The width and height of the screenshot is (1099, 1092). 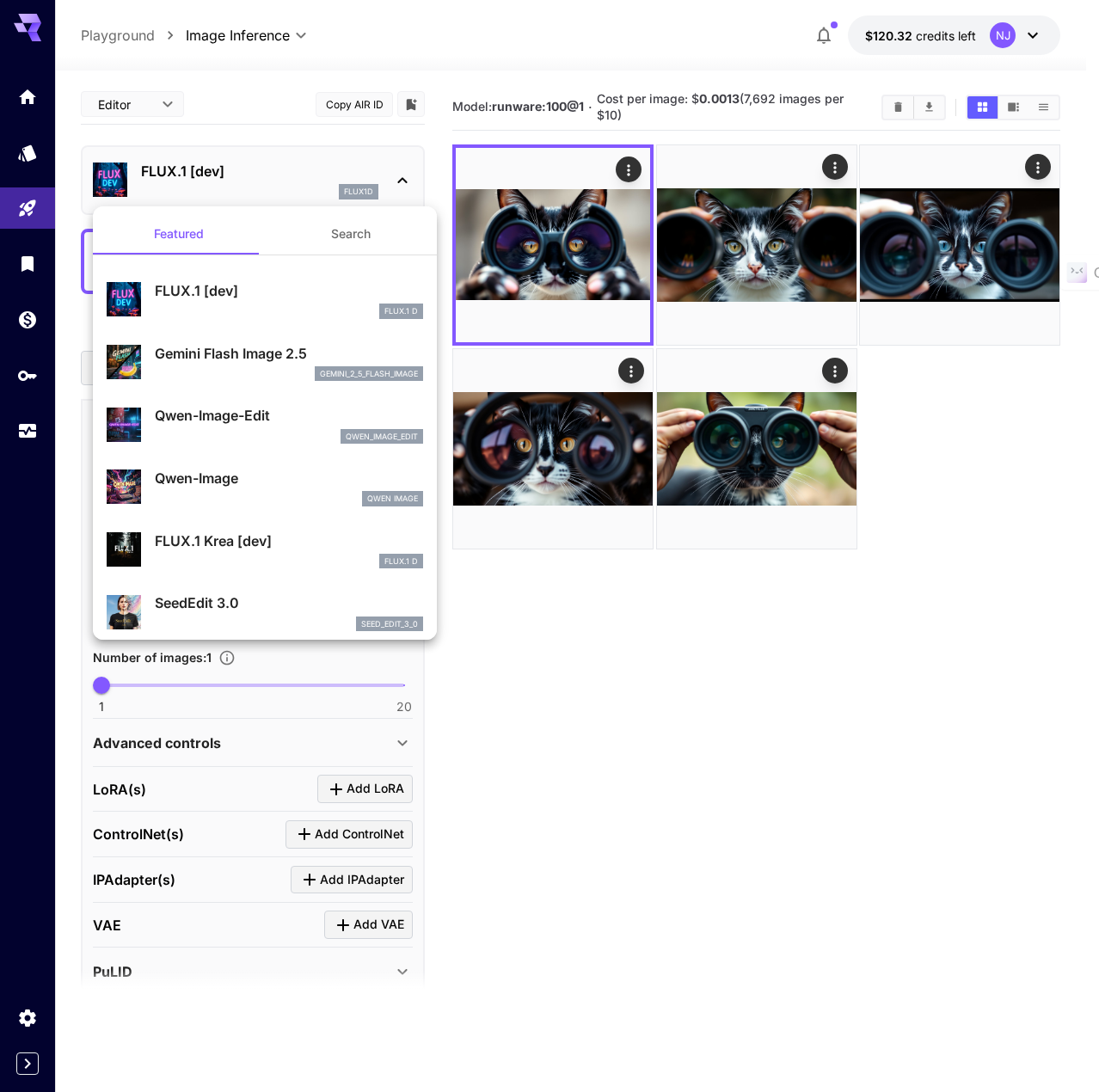 I want to click on p: qwen_image_edit, so click(x=381, y=437).